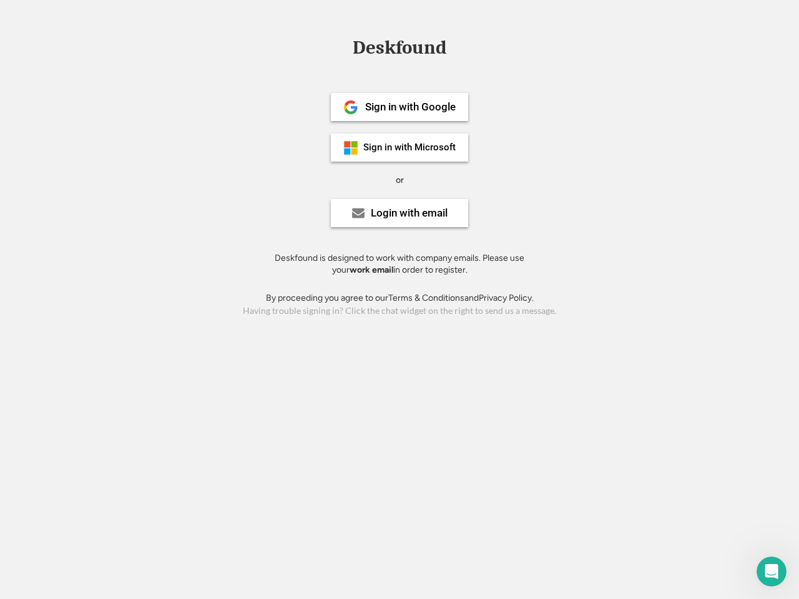  Describe the element at coordinates (371, 270) in the screenshot. I see `strong: work email` at that location.